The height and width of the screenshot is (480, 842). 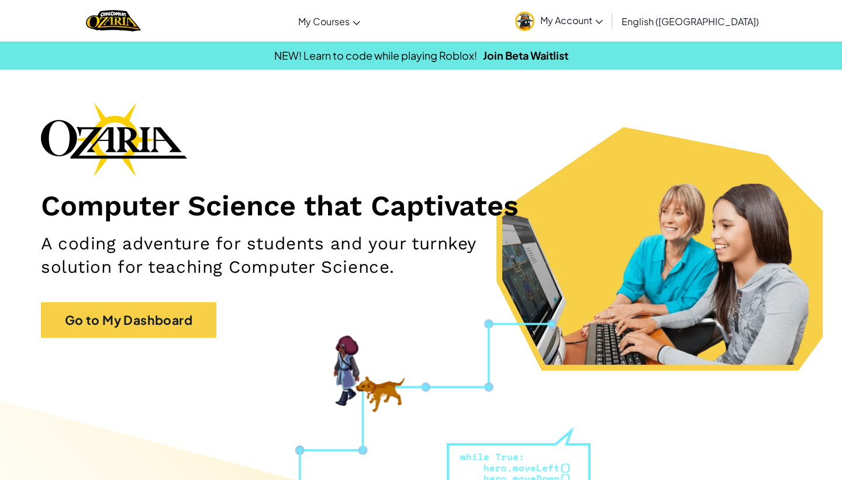 What do you see at coordinates (324, 21) in the screenshot?
I see `span: My Courses` at bounding box center [324, 21].